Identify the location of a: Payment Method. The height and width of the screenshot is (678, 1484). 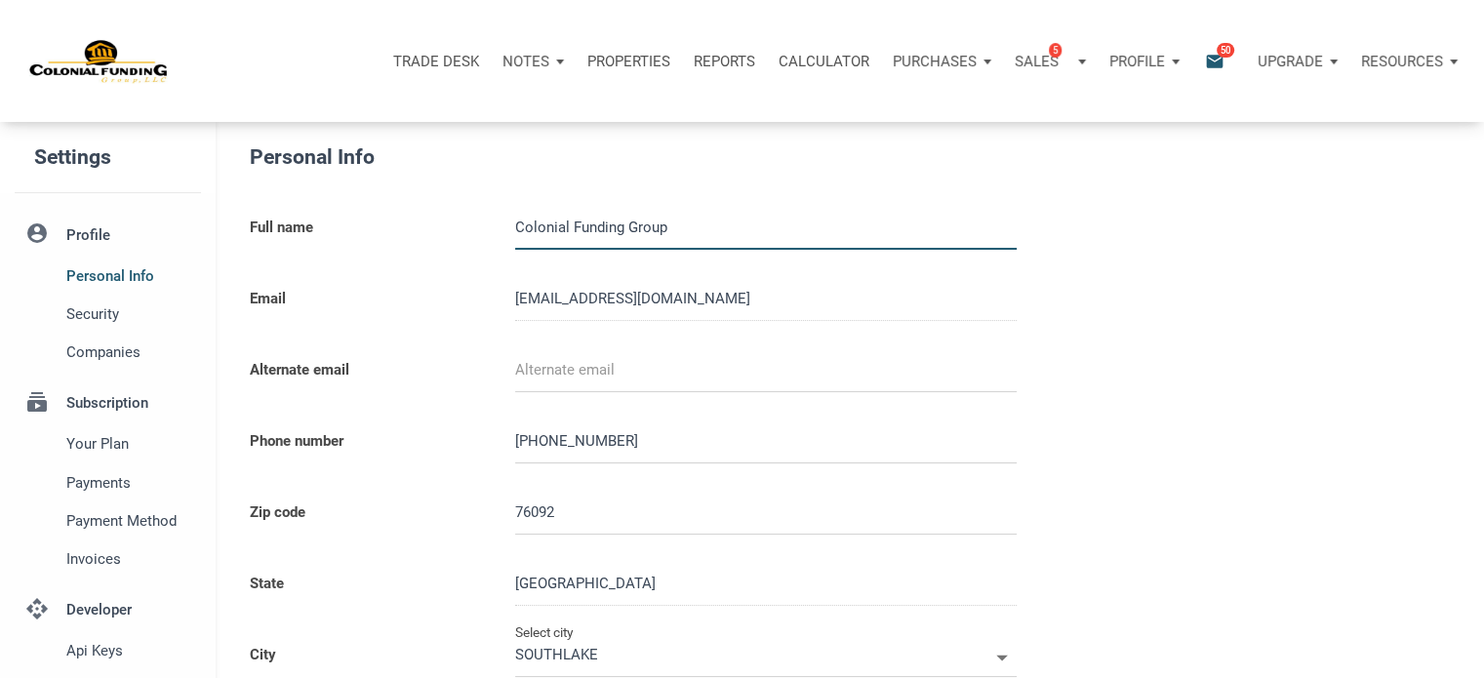
(107, 520).